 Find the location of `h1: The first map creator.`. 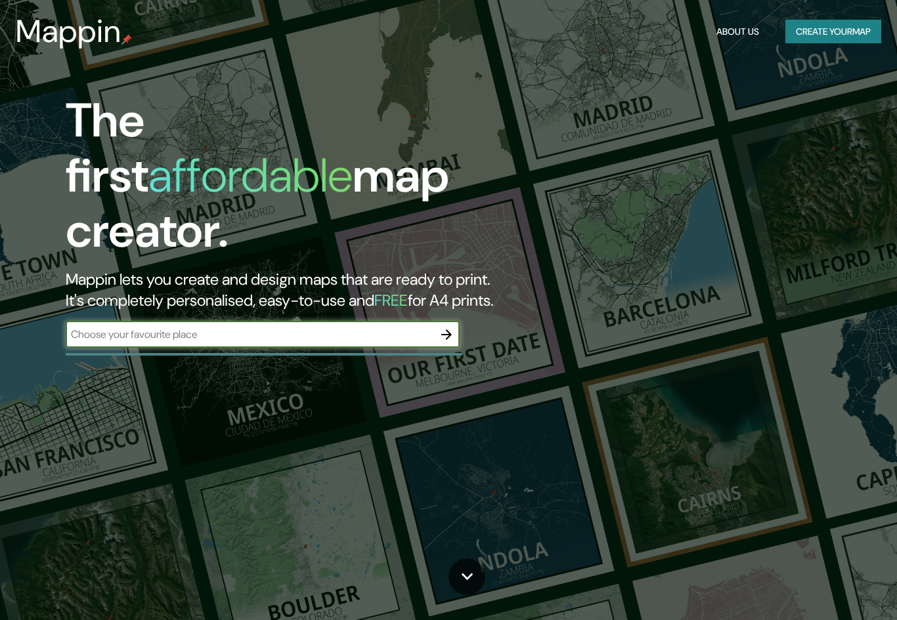

h1: The first map creator. is located at coordinates (289, 181).